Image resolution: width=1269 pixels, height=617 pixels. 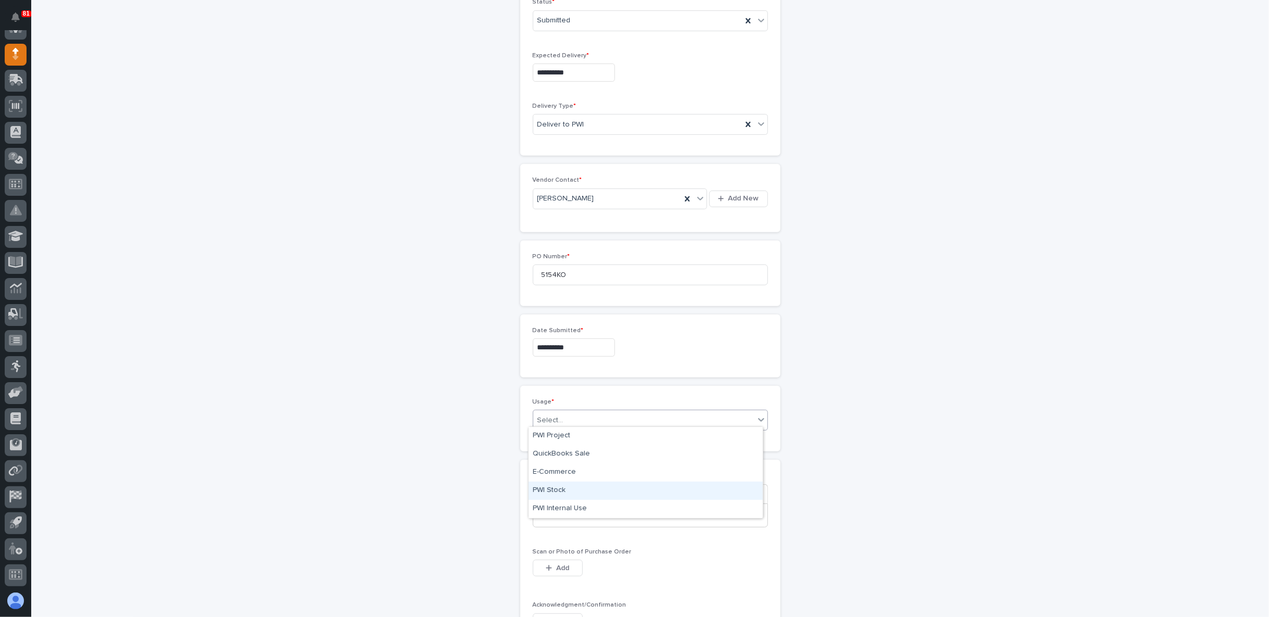 I want to click on span: Date Submitted, so click(x=558, y=330).